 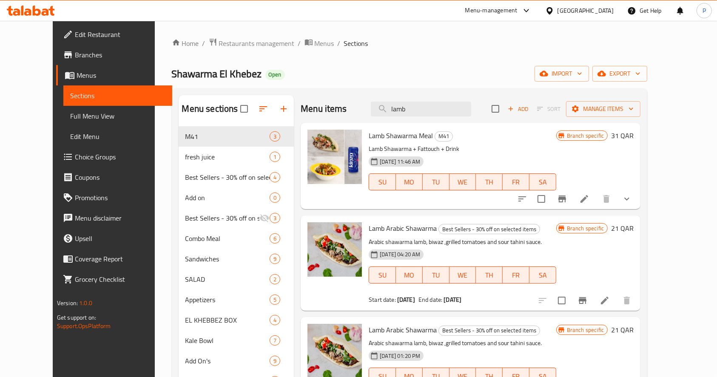 I want to click on span: Select all sections, so click(x=244, y=109).